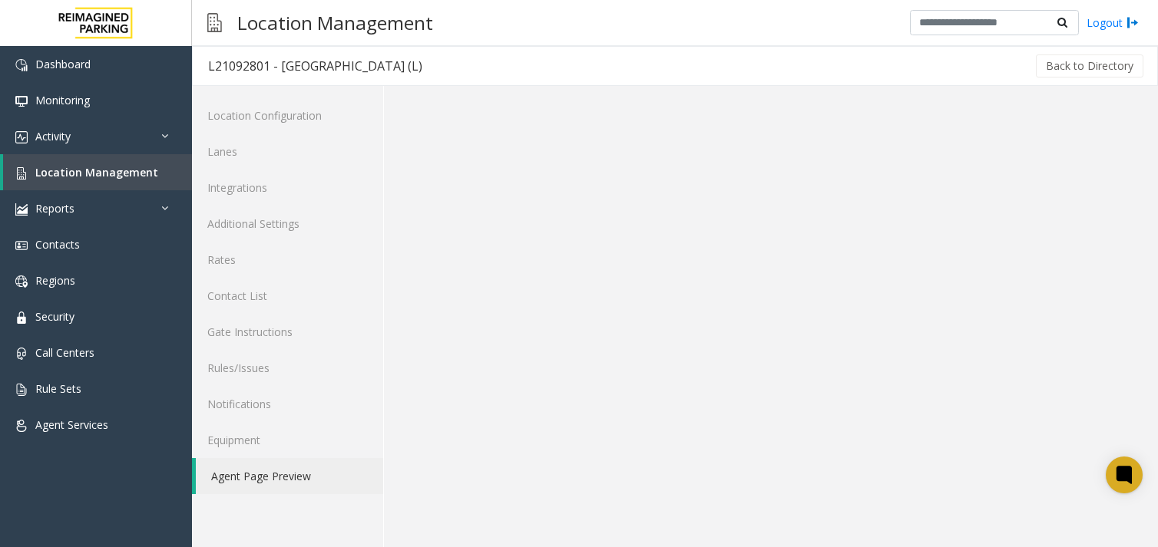 The image size is (1158, 547). I want to click on a: Location Management, so click(97, 172).